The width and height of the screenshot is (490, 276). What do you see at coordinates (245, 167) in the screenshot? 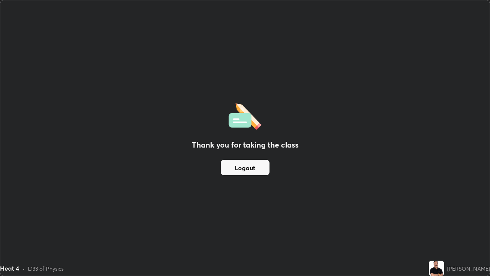
I see `button: Logout` at bounding box center [245, 167].